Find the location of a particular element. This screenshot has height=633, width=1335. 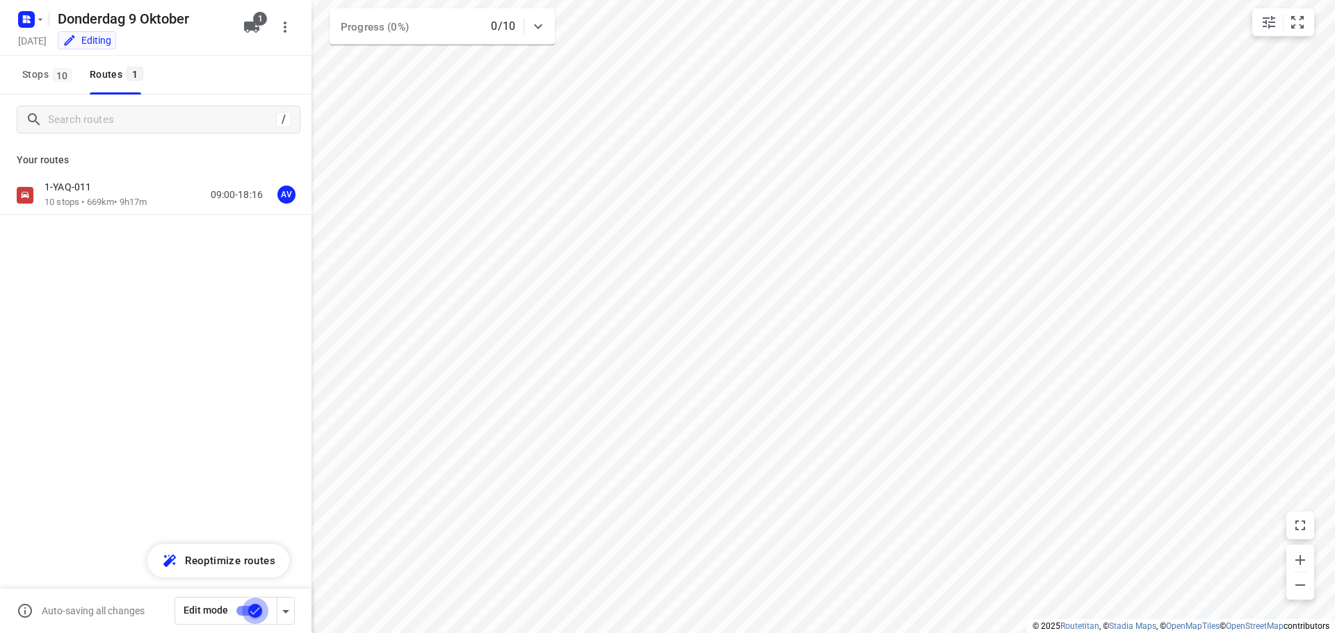

button: Fit zoom is located at coordinates (1297, 22).